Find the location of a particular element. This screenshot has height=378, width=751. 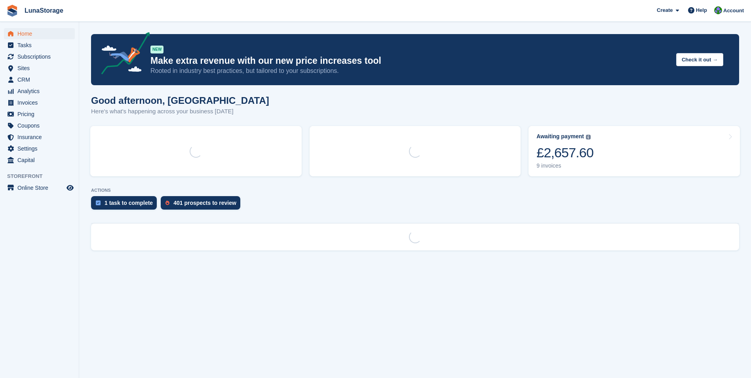

div: Awaiting payment is located at coordinates (560, 136).